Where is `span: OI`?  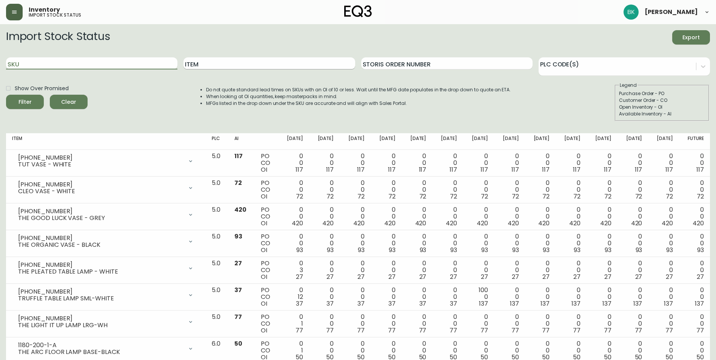 span: OI is located at coordinates (264, 223).